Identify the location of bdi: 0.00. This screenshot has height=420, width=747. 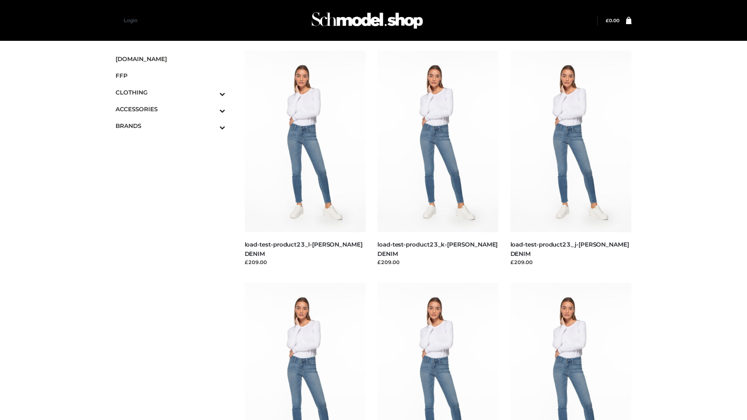
(612, 20).